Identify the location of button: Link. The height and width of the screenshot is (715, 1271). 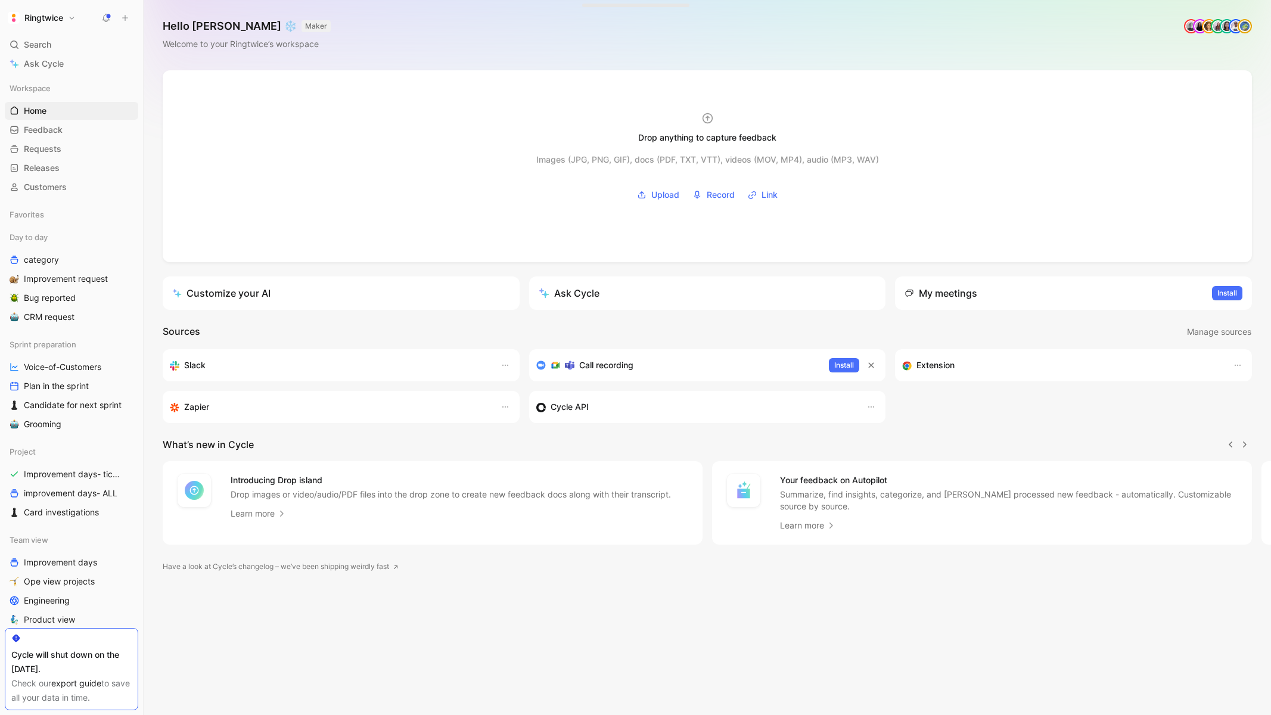
(763, 195).